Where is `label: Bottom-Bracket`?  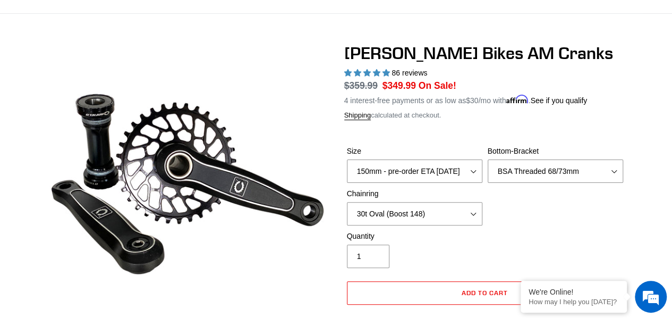
label: Bottom-Bracket is located at coordinates (555, 151).